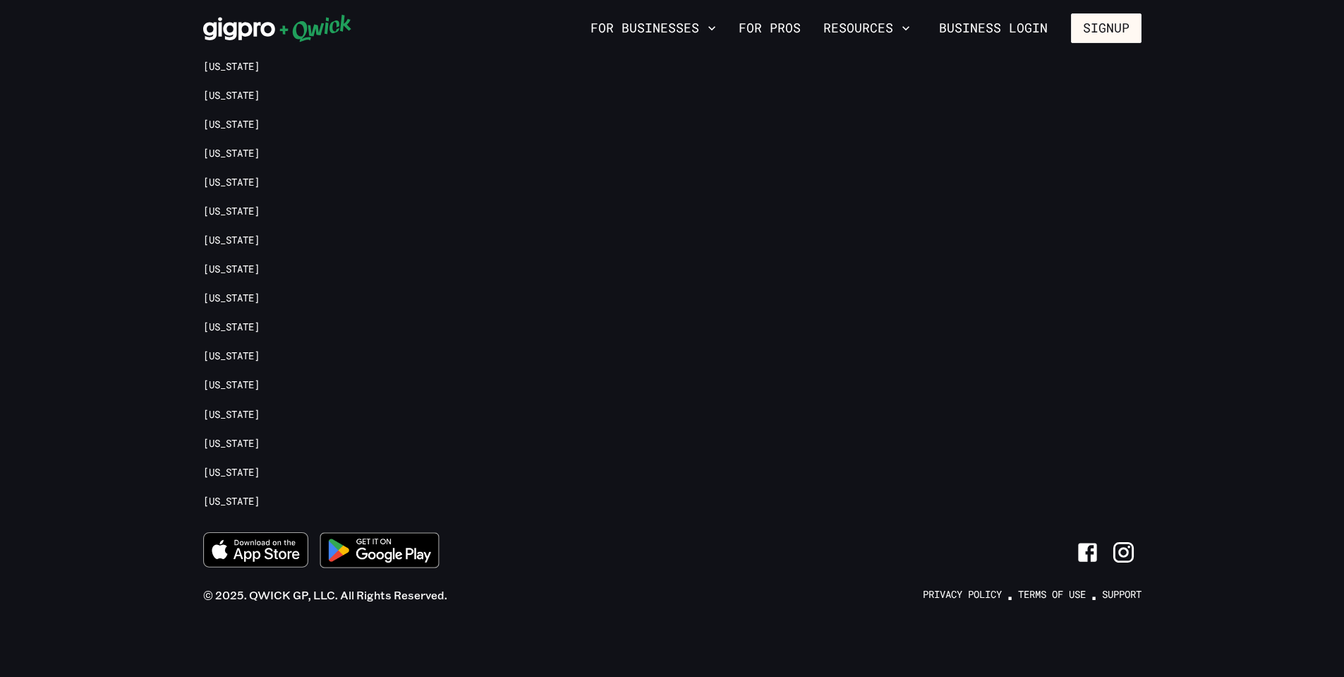  Describe the element at coordinates (963, 594) in the screenshot. I see `a: Privacy Policy` at that location.